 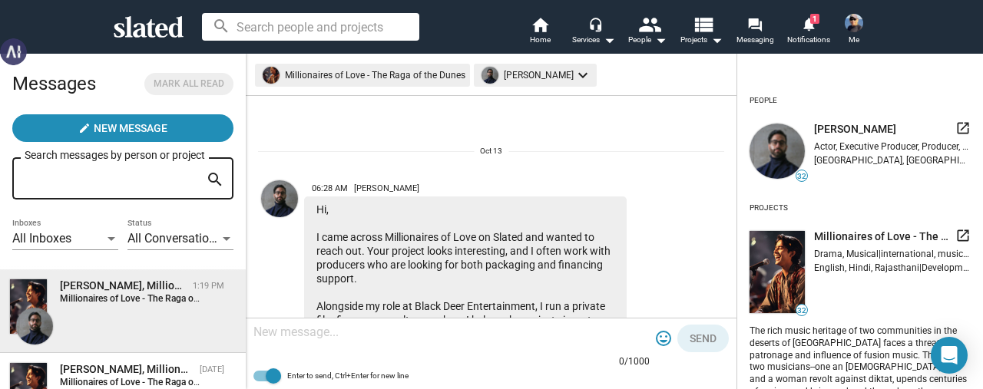 What do you see at coordinates (208, 286) in the screenshot?
I see `time: 1:19 PM` at bounding box center [208, 286].